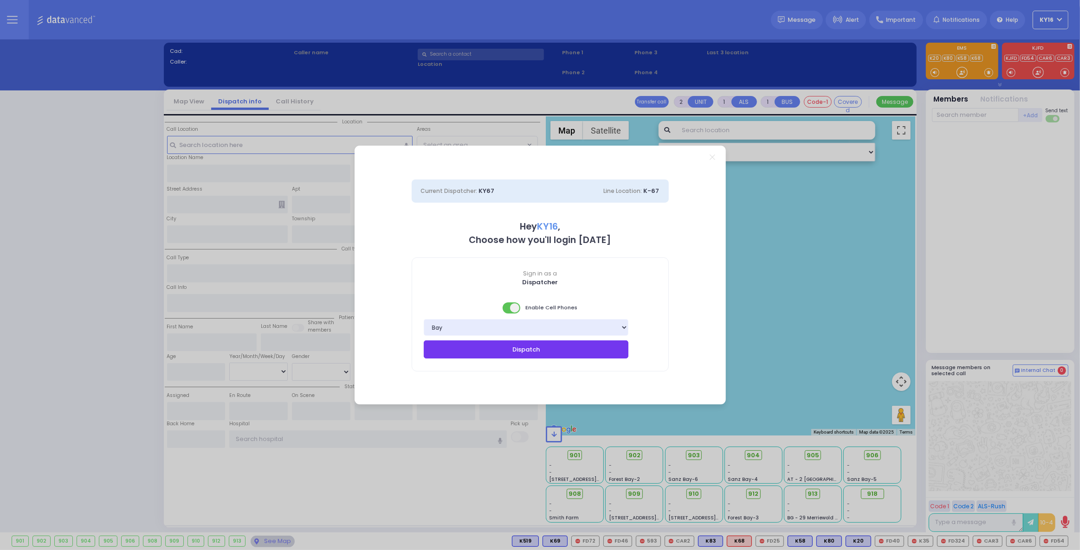 Image resolution: width=1080 pixels, height=550 pixels. What do you see at coordinates (540, 226) in the screenshot?
I see `b: Hey ,` at bounding box center [540, 226].